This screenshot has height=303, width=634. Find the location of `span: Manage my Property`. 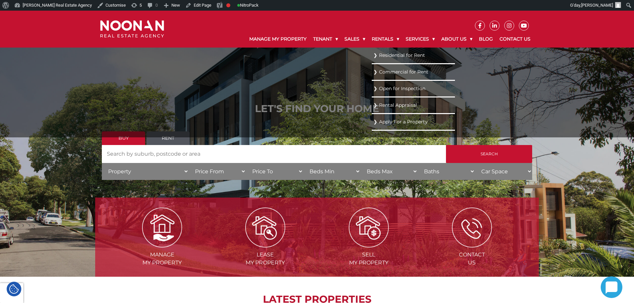

span: Manage my Property is located at coordinates (162, 259).